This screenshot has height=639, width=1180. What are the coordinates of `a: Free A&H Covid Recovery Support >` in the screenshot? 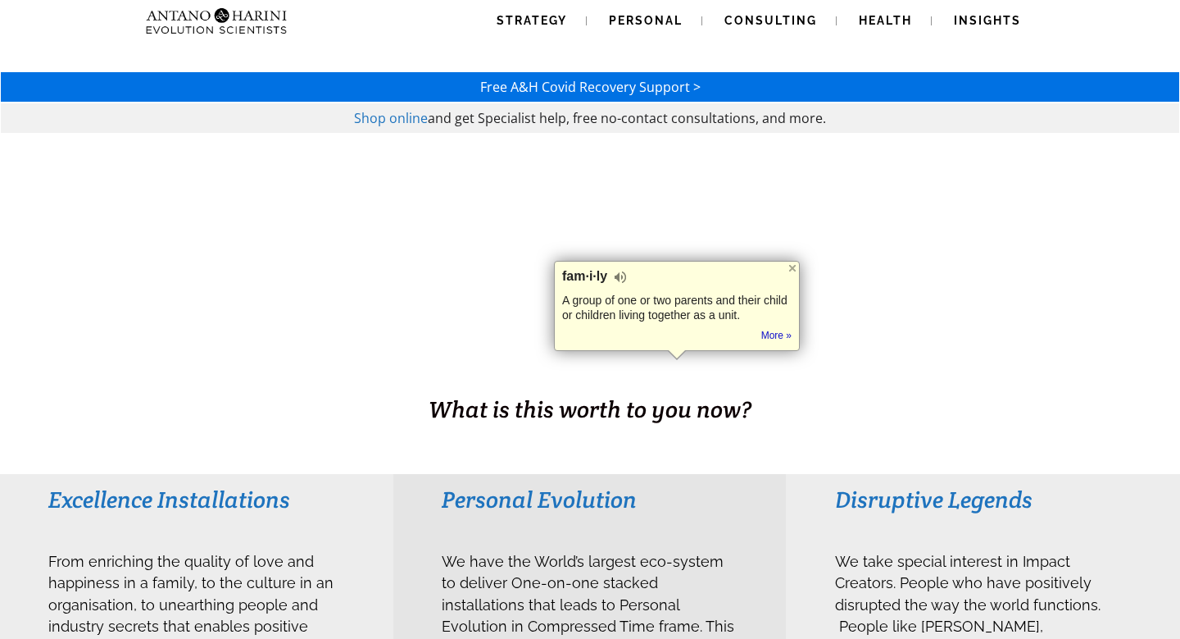 It's located at (590, 87).